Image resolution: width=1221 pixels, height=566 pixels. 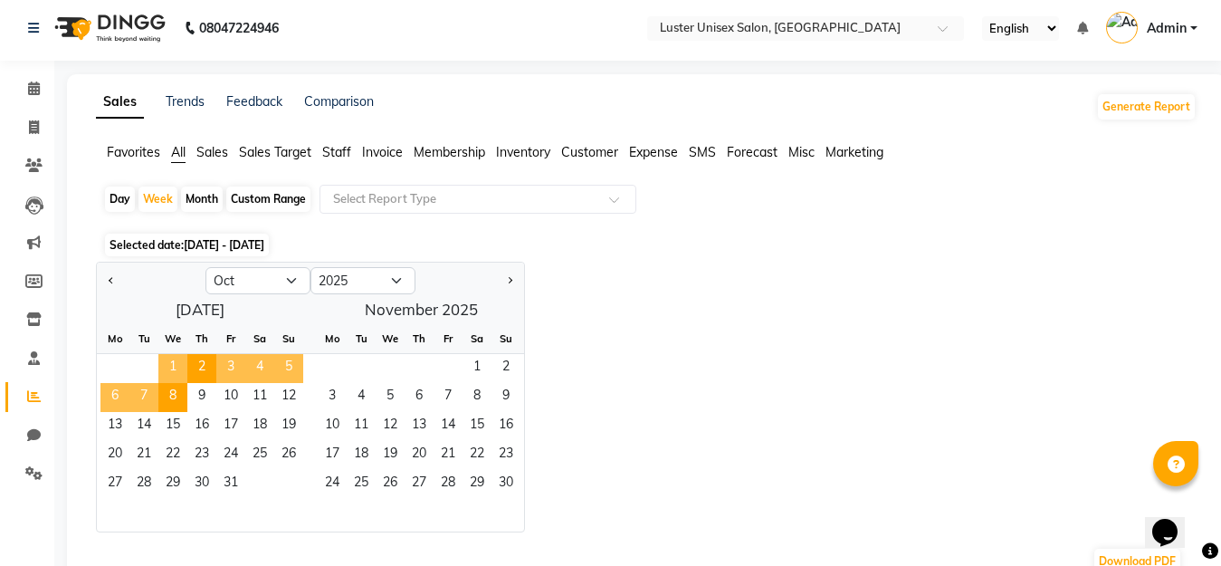 I want to click on span: Misc, so click(x=801, y=152).